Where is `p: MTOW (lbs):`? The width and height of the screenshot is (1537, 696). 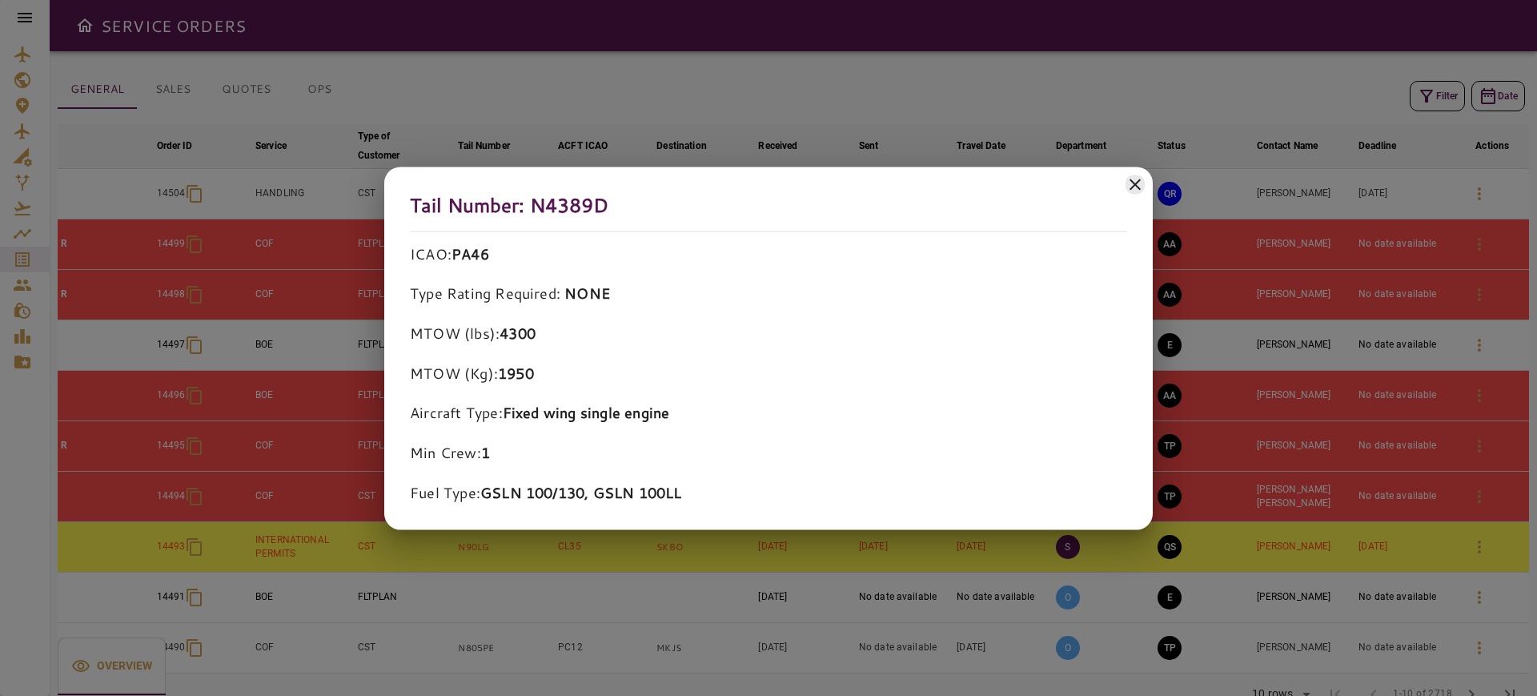 p: MTOW (lbs): is located at coordinates (769, 334).